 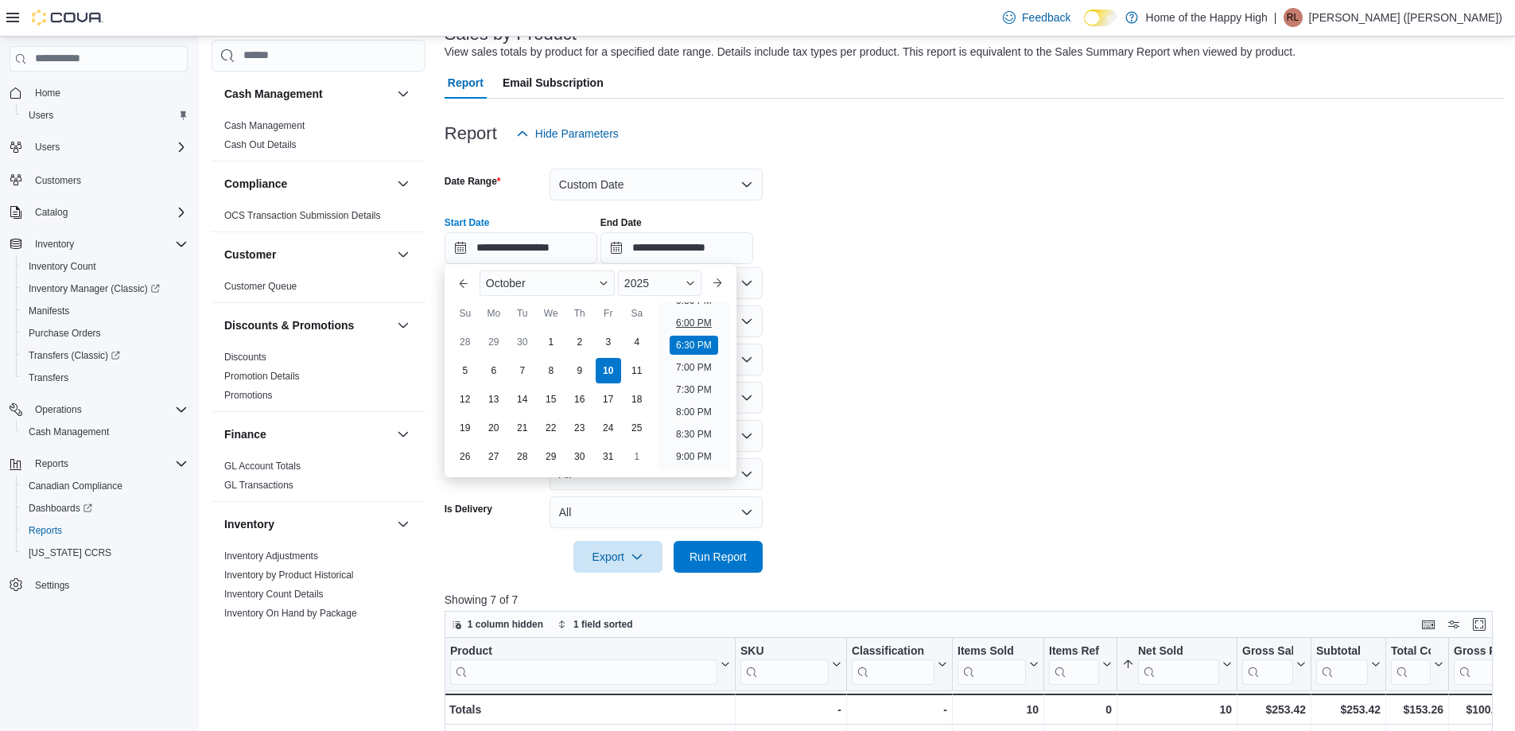 What do you see at coordinates (403, 434) in the screenshot?
I see `button: Finance` at bounding box center [403, 434].